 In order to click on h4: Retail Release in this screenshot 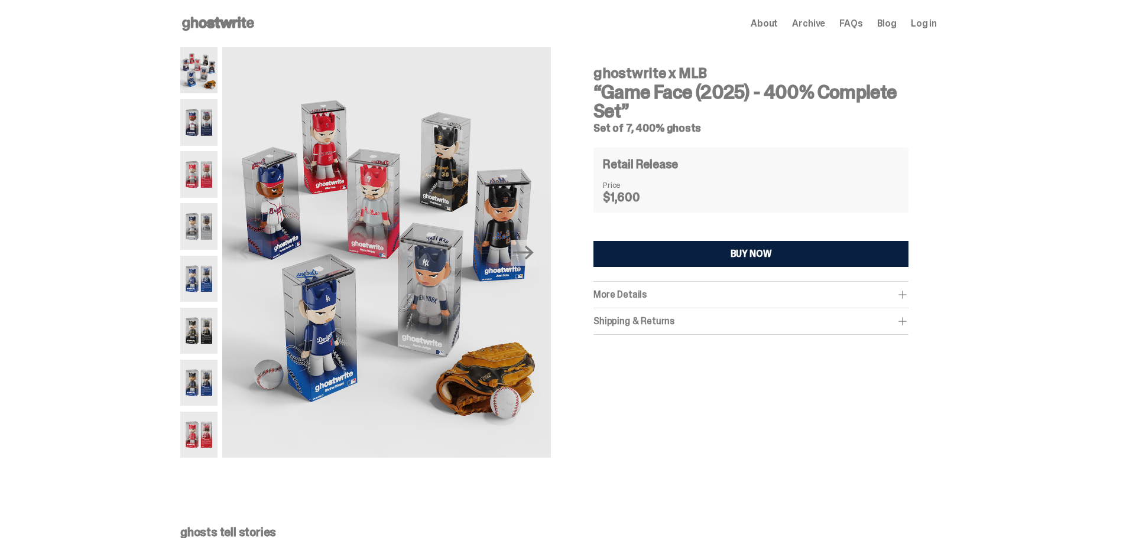, I will do `click(640, 164)`.